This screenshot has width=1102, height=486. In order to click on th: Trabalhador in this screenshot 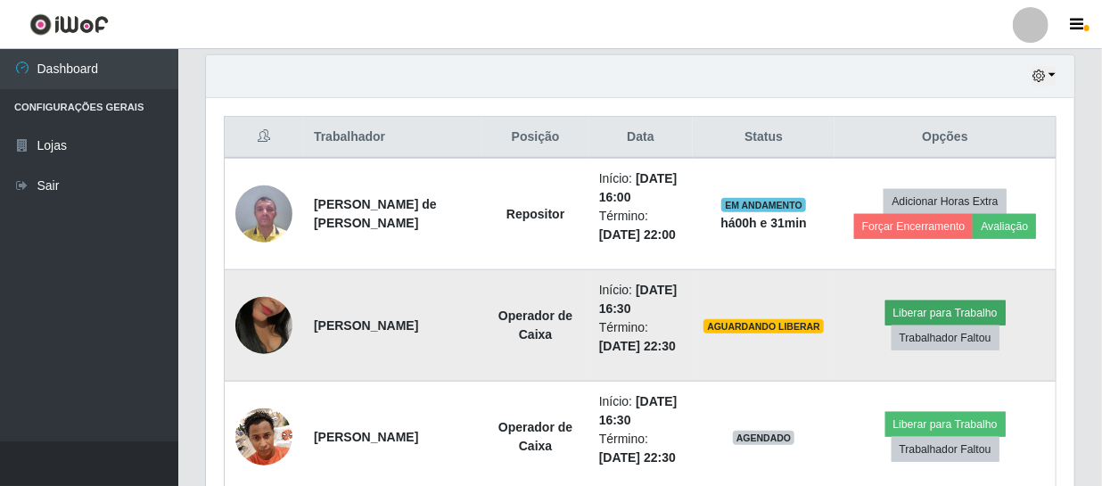, I will do `click(392, 137)`.